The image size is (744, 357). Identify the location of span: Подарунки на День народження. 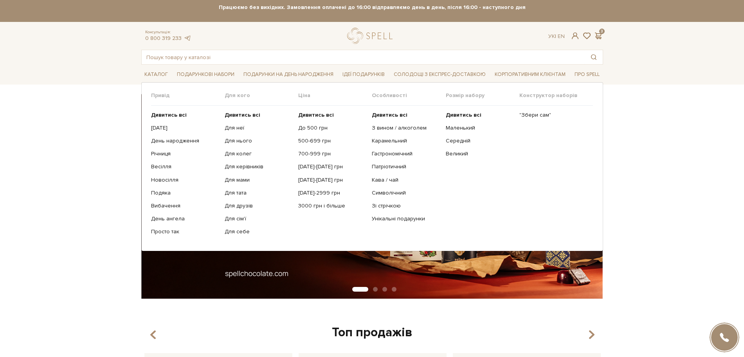
(288, 74).